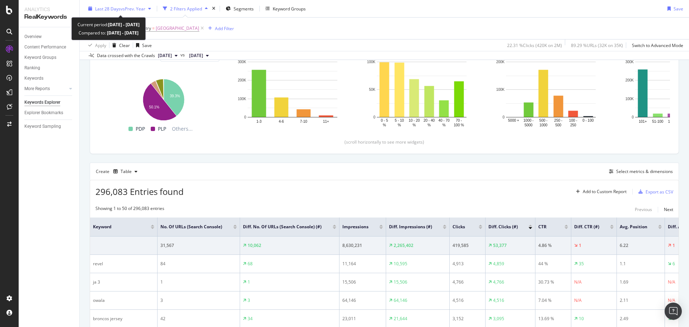  Describe the element at coordinates (543, 120) in the screenshot. I see `text: 500 -` at that location.